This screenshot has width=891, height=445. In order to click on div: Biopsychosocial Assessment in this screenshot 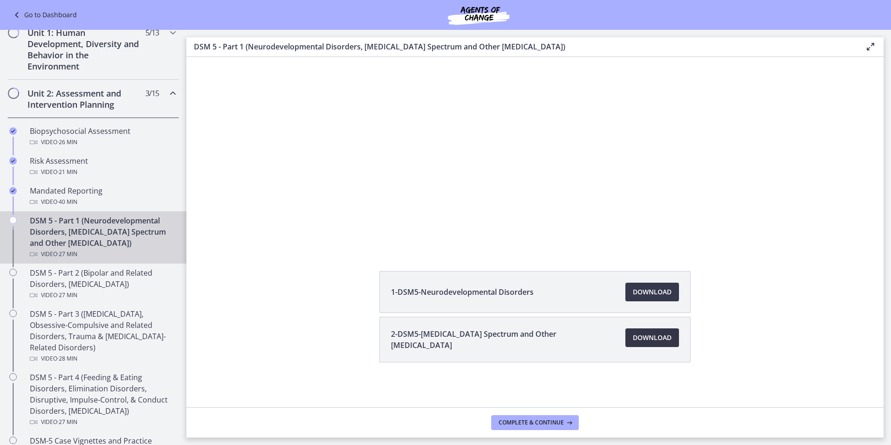, I will do `click(103, 137)`.